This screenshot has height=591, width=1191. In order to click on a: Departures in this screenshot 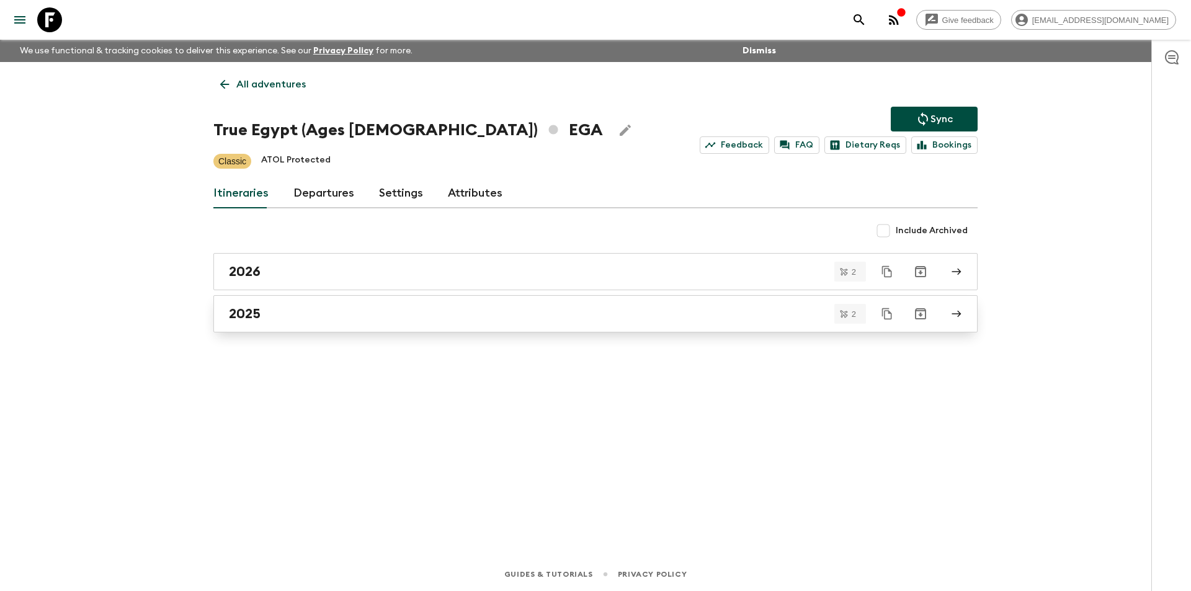, I will do `click(324, 194)`.